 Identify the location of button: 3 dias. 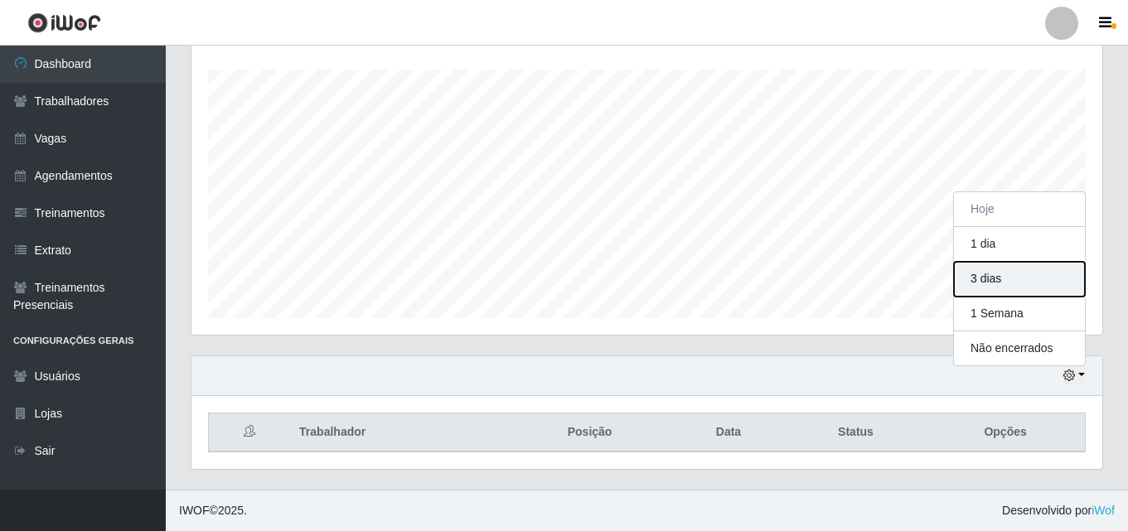
(1019, 279).